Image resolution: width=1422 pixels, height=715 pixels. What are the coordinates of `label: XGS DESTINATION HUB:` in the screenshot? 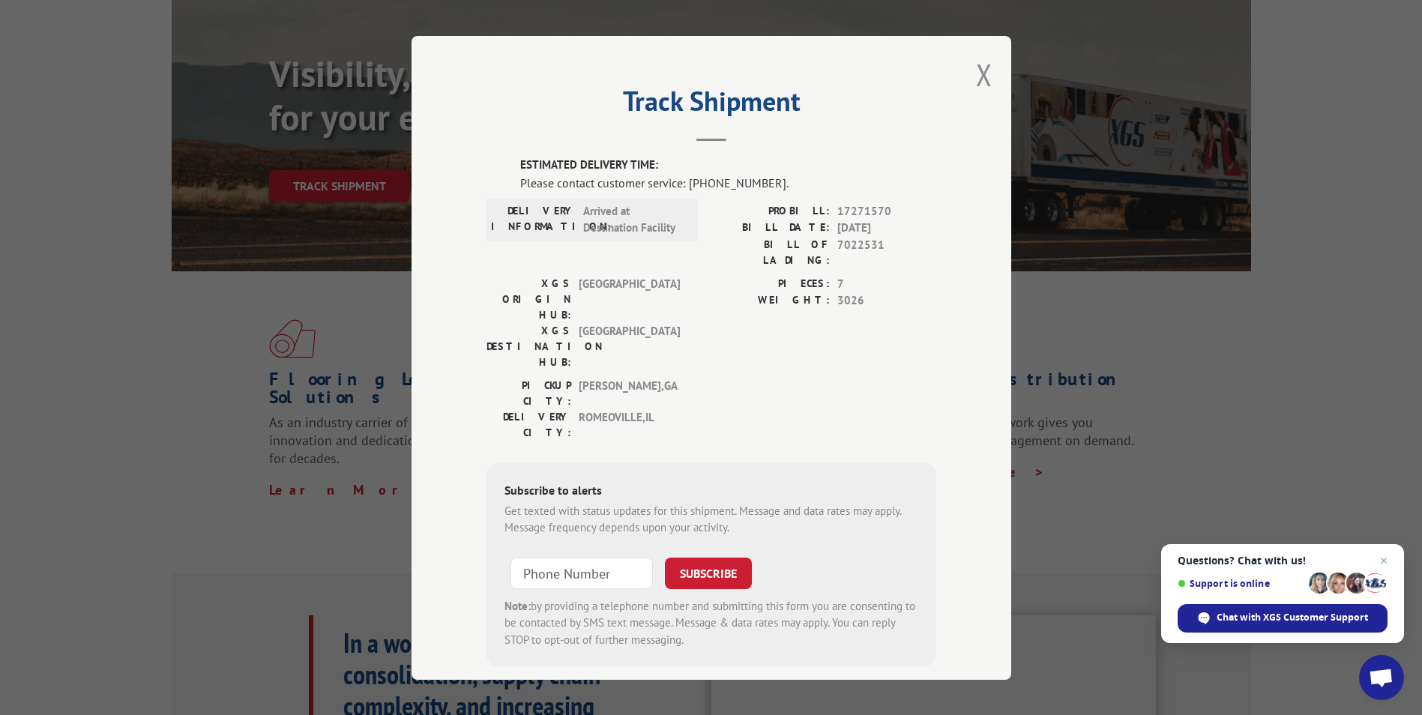 It's located at (528, 345).